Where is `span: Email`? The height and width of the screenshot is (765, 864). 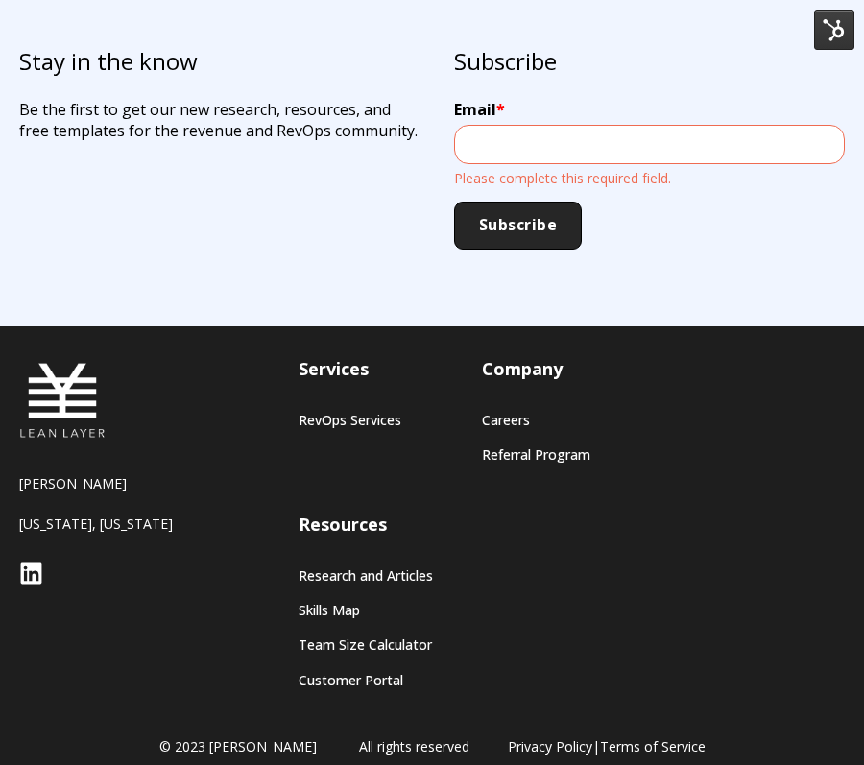
span: Email is located at coordinates (475, 109).